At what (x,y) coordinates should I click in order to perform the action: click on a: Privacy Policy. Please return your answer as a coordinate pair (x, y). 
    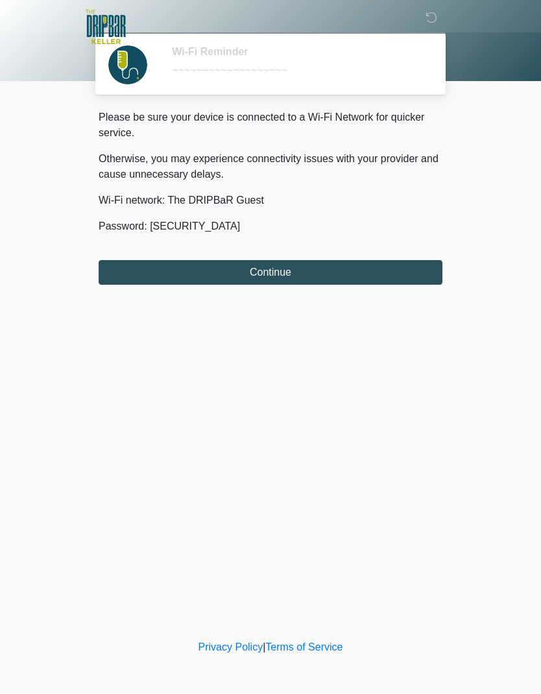
    Looking at the image, I should click on (231, 647).